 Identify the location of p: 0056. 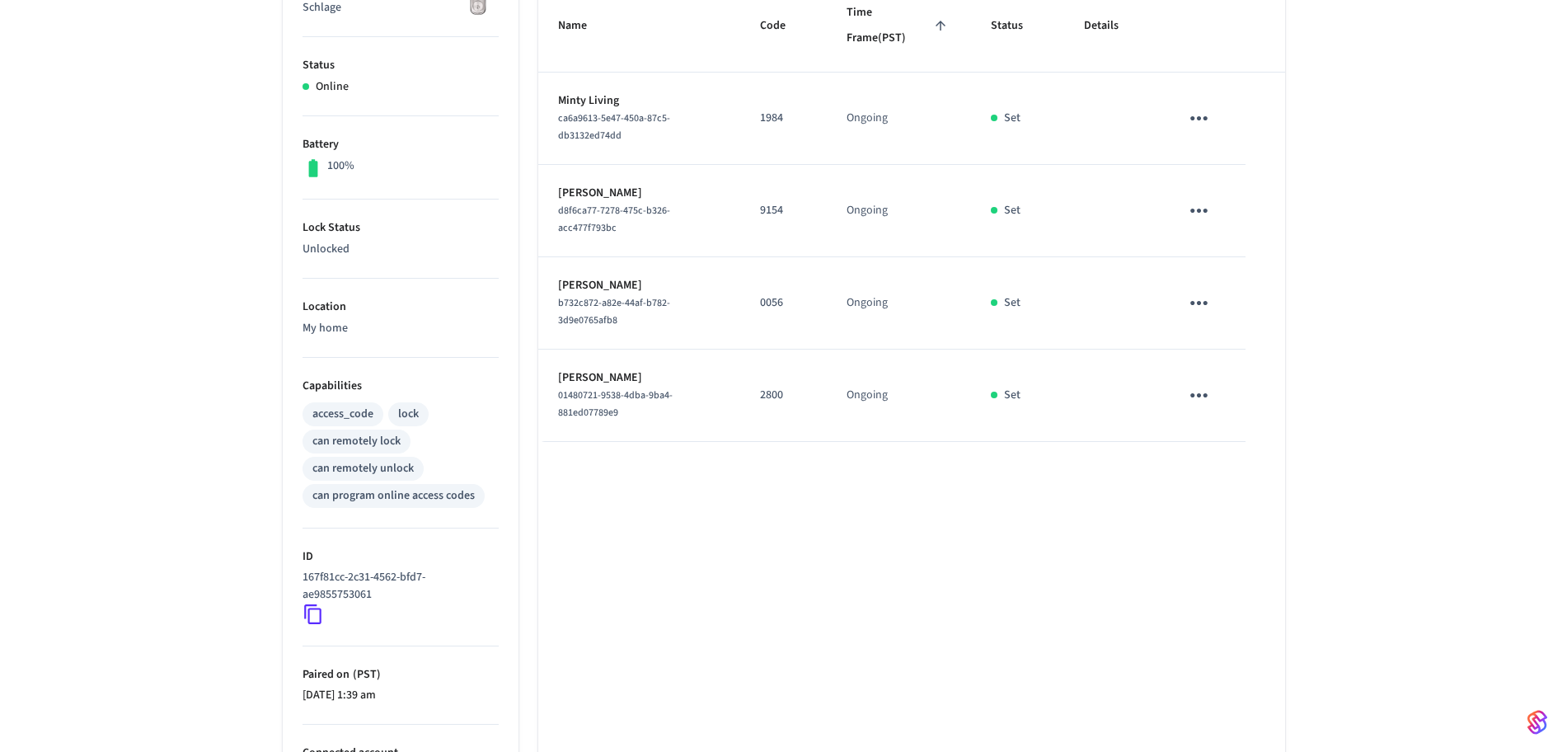
(783, 302).